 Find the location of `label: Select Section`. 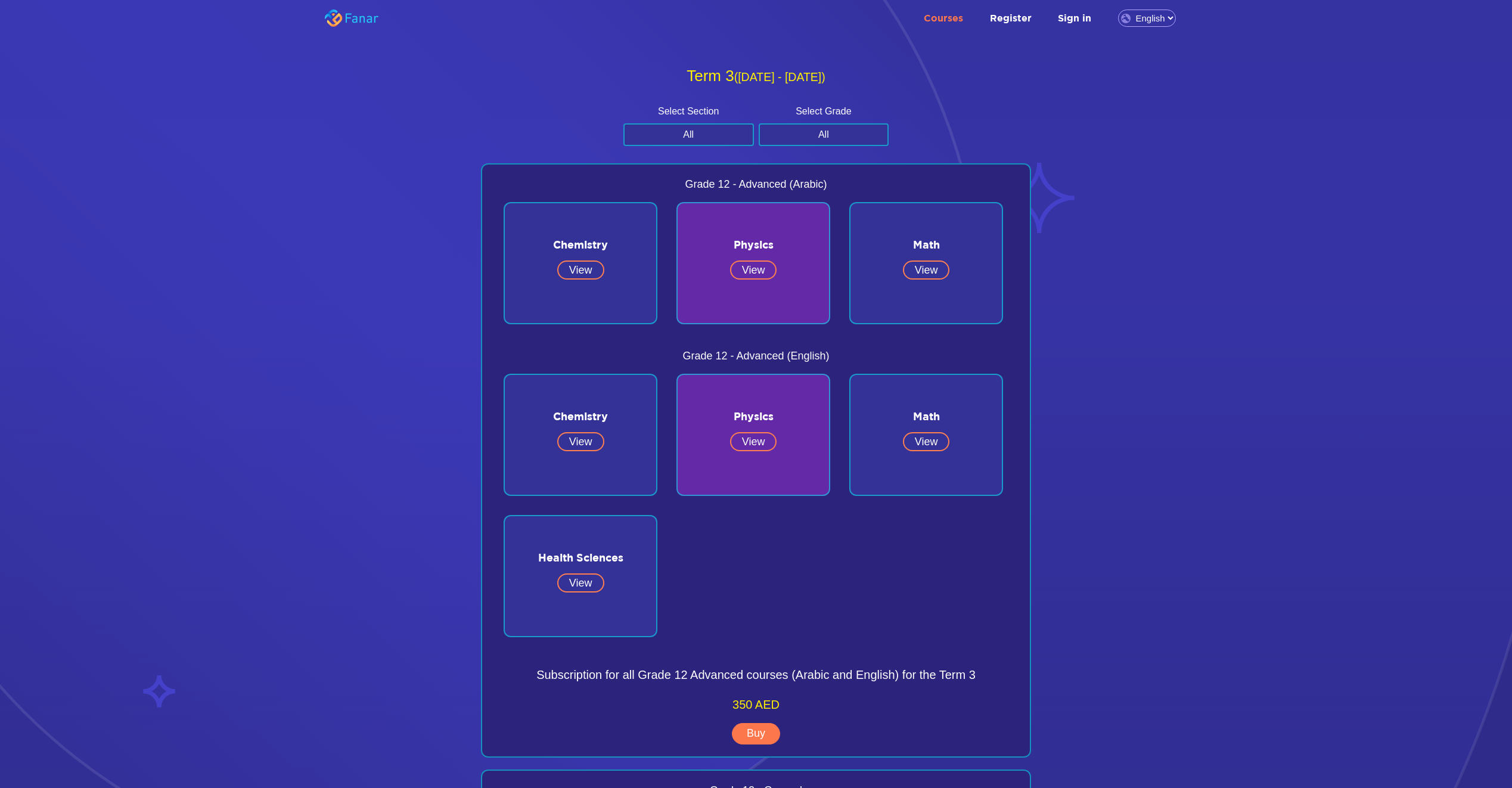

label: Select Section is located at coordinates (688, 111).